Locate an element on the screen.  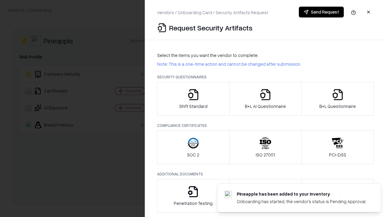
button: Privacy Policy is located at coordinates (265, 196).